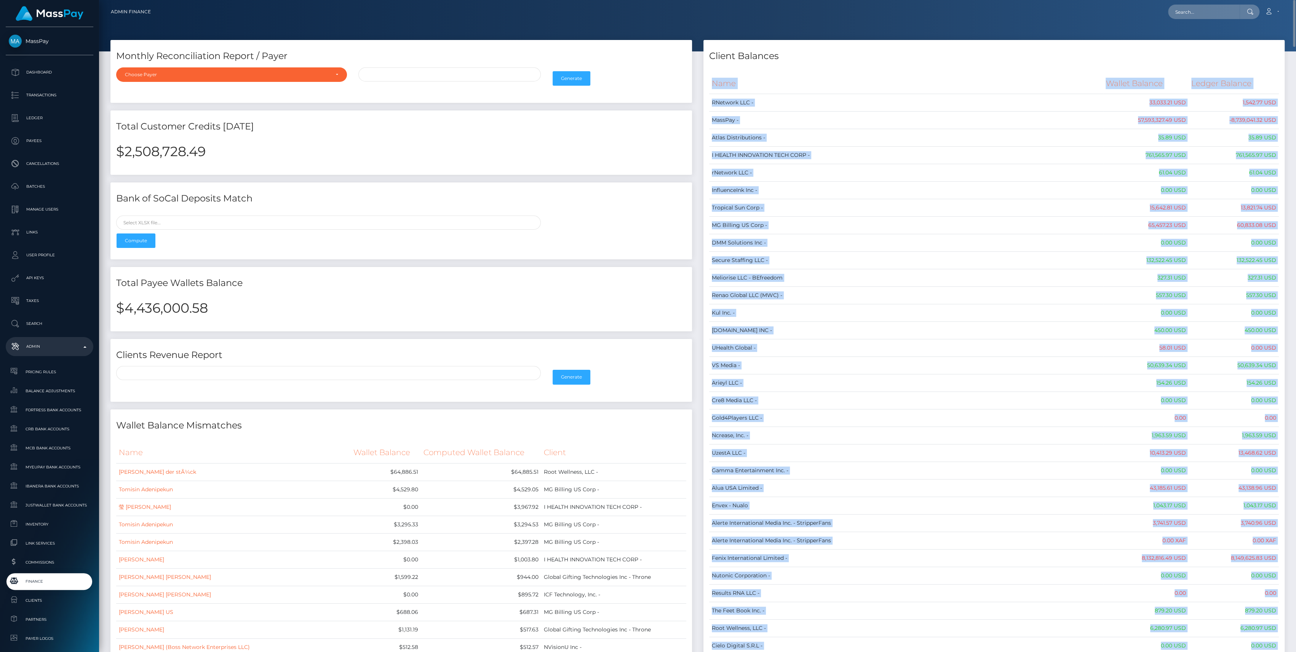 The height and width of the screenshot is (652, 1296). I want to click on a: Pricing Rules, so click(50, 372).